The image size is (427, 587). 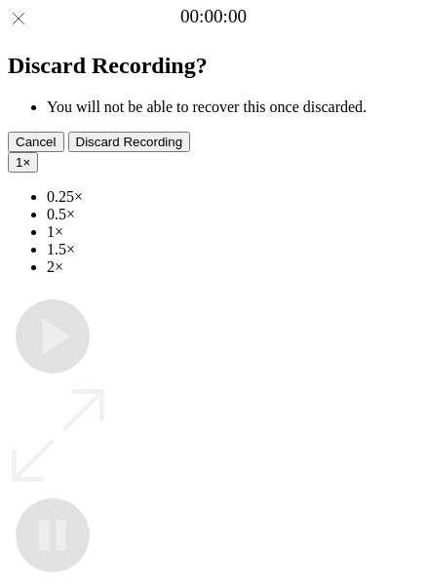 I want to click on li: You will not be able to recover this once discarded., so click(x=233, y=107).